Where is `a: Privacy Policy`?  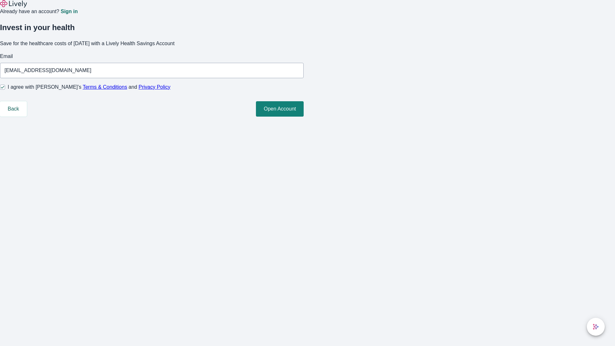
a: Privacy Policy is located at coordinates (155, 87).